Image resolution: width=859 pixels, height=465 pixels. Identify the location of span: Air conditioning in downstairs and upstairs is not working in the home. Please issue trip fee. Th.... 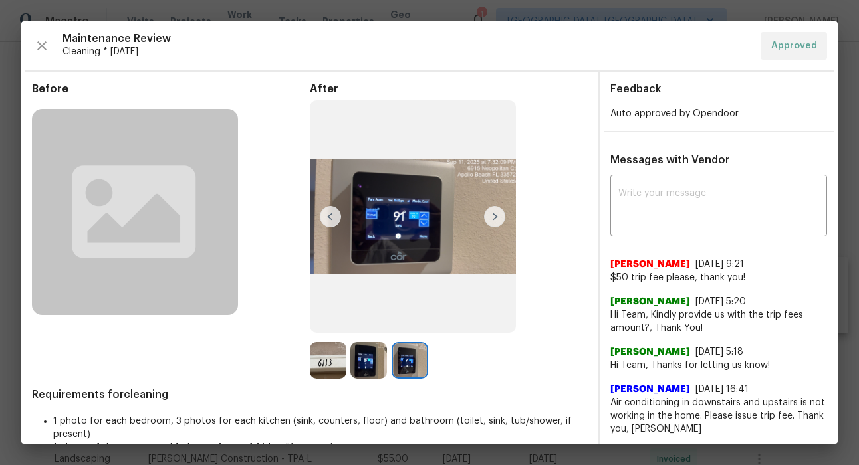
(718, 416).